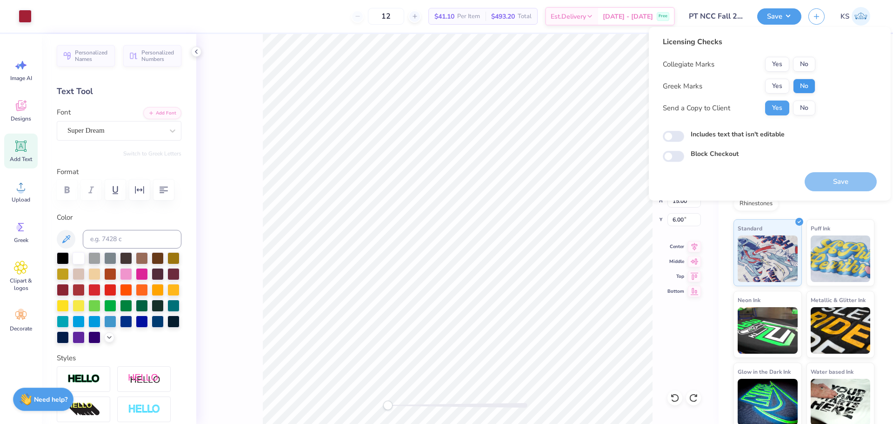 The image size is (893, 424). Describe the element at coordinates (696, 108) in the screenshot. I see `div: Send a Copy to Client` at that location.